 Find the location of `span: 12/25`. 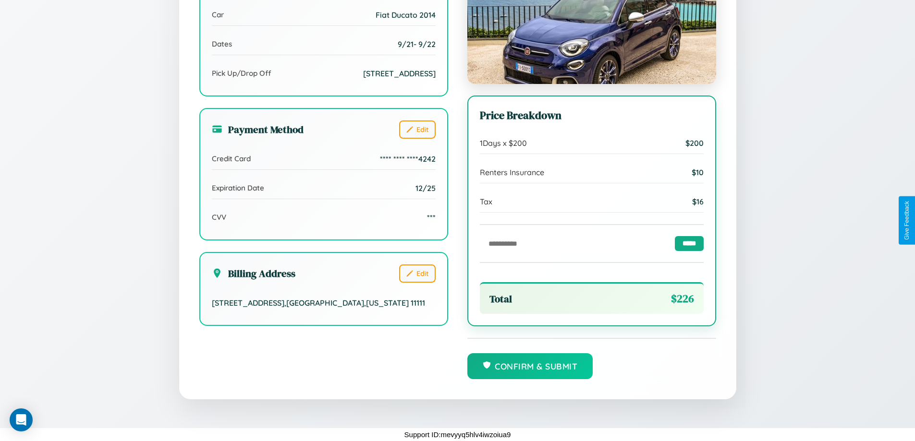

span: 12/25 is located at coordinates (425, 188).